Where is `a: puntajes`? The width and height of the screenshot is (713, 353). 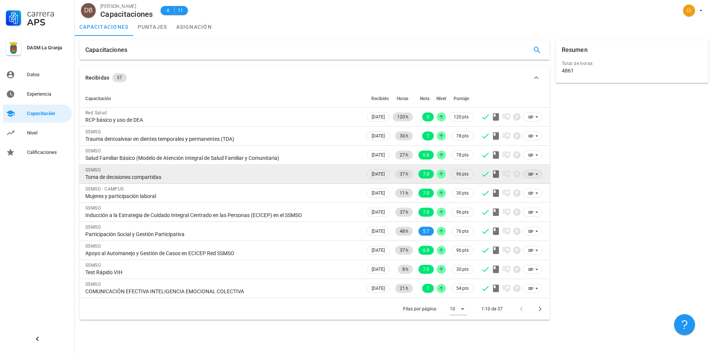
a: puntajes is located at coordinates (152, 27).